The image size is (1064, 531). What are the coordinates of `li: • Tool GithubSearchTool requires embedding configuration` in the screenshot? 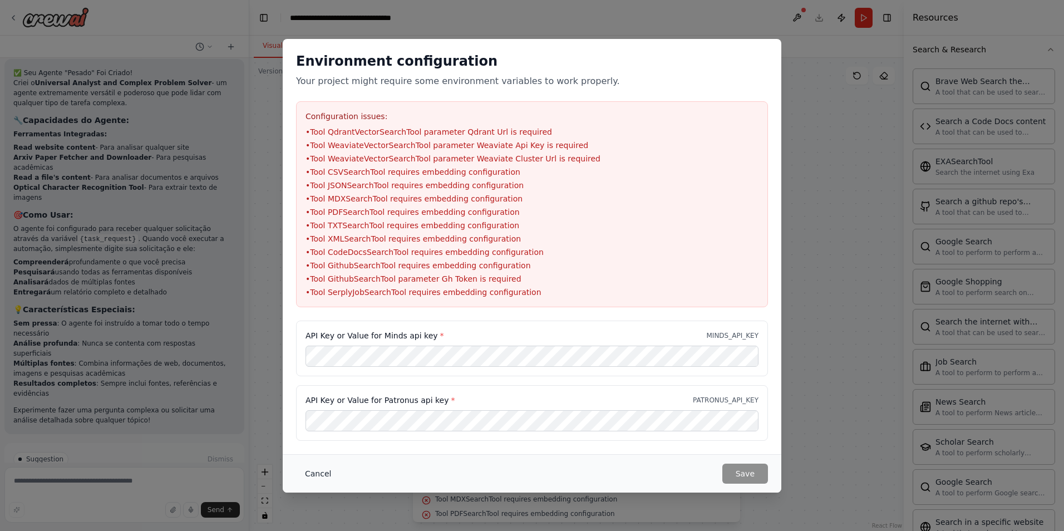 It's located at (532, 265).